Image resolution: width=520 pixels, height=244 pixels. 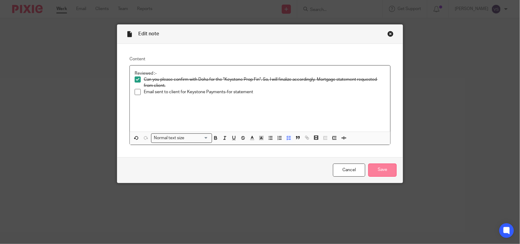 What do you see at coordinates (197, 138) in the screenshot?
I see `input: Search for option` at bounding box center [197, 138].